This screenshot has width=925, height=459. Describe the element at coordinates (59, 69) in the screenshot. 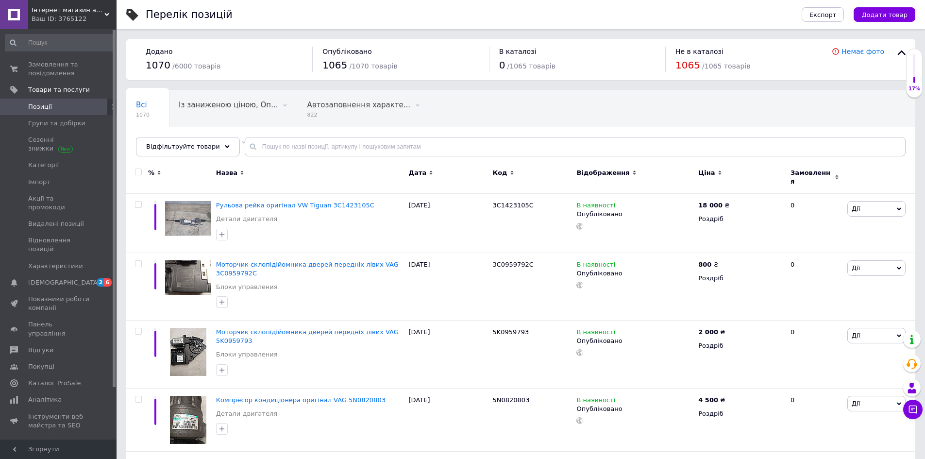

I see `span: Замовлення та повідомлення` at that location.